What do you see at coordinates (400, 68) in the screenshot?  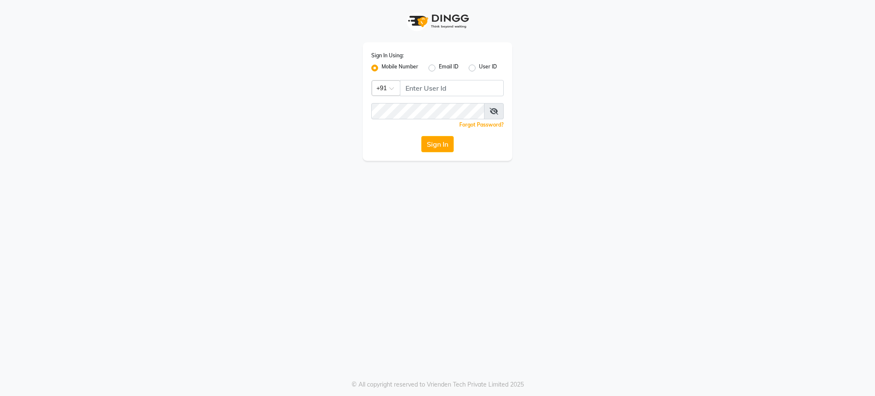 I see `label: Mobile Number` at bounding box center [400, 68].